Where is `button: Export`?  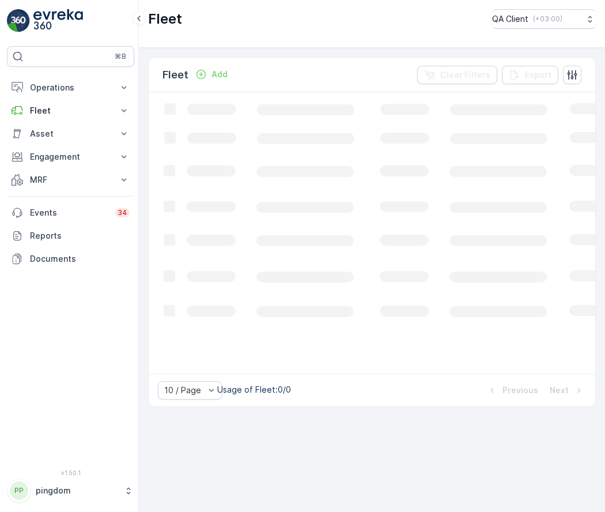
button: Export is located at coordinates (530, 75).